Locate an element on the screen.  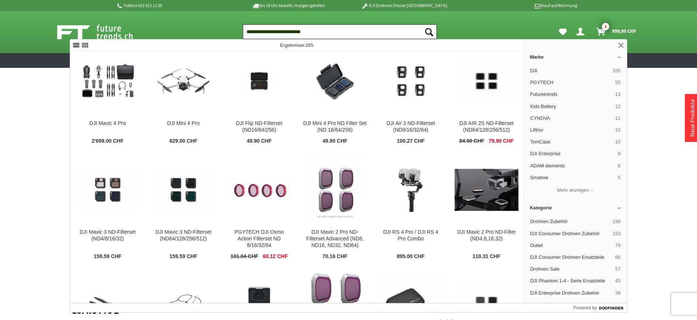
span: DJI is located at coordinates (570, 71).